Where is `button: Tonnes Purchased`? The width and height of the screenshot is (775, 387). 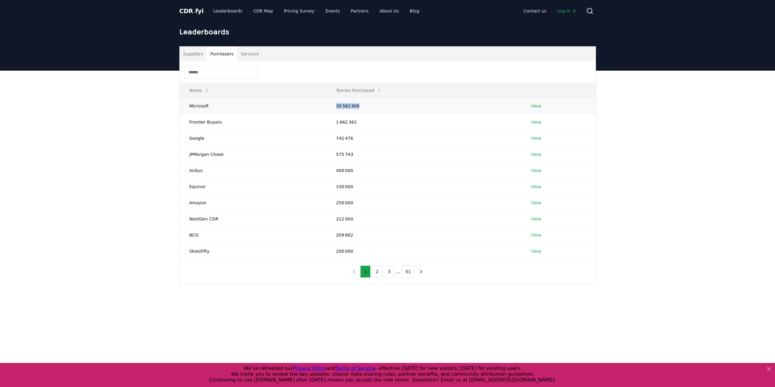 button: Tonnes Purchased is located at coordinates (359, 90).